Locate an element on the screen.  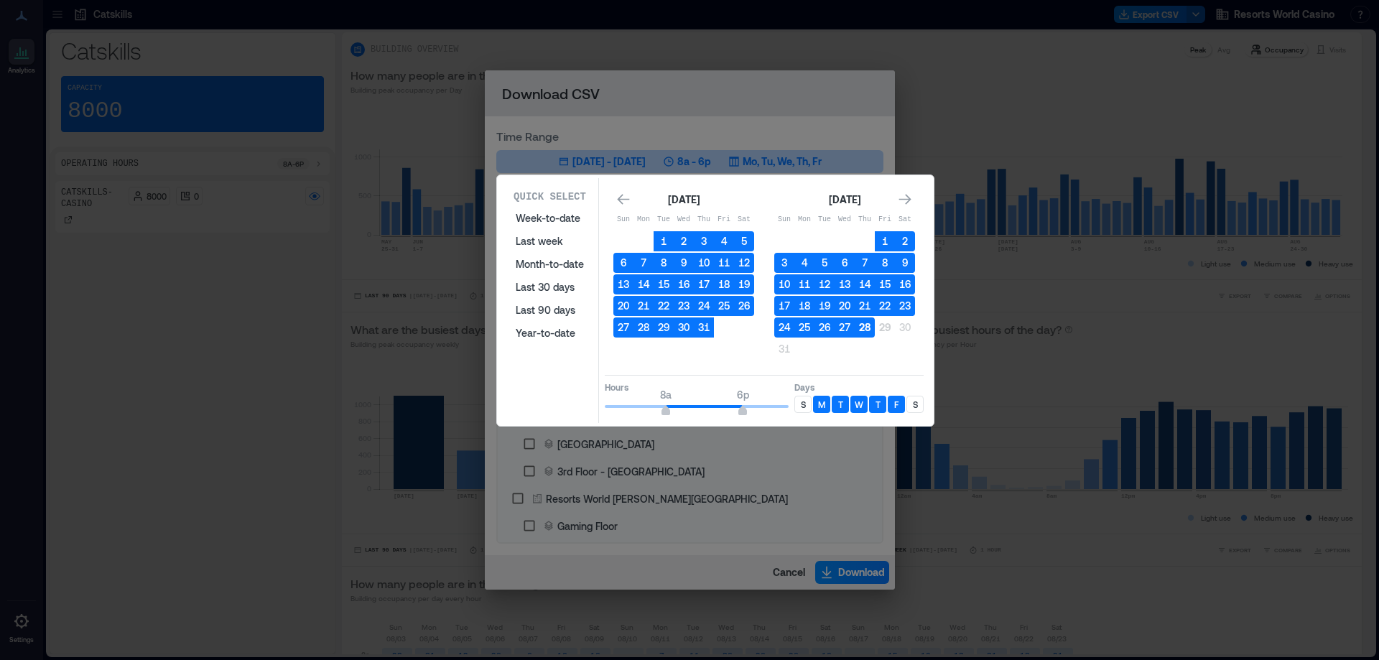
button: Last week is located at coordinates (550, 241).